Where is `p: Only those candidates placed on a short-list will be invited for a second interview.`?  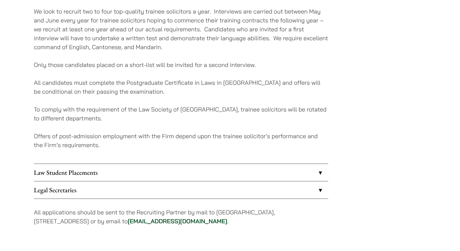
p: Only those candidates placed on a short-list will be invited for a second interview. is located at coordinates (181, 65).